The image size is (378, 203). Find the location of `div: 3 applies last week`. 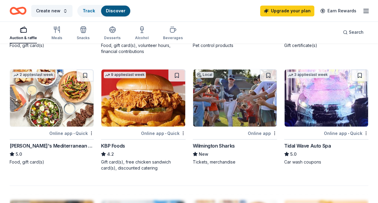

div: 3 applies last week is located at coordinates (308, 75).